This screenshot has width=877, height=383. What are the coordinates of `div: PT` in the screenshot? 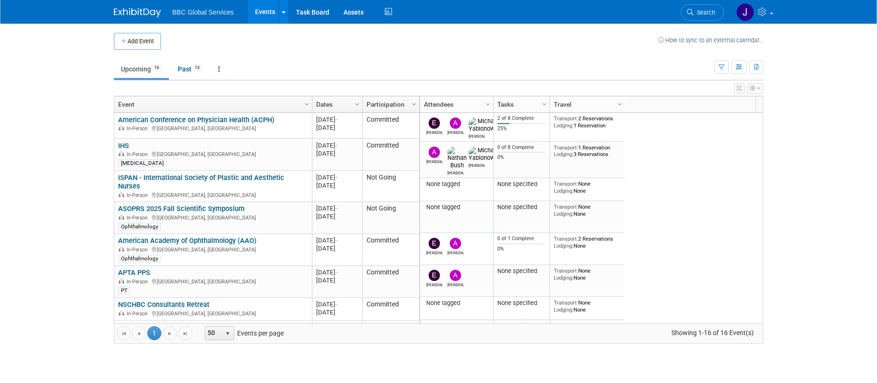 It's located at (124, 291).